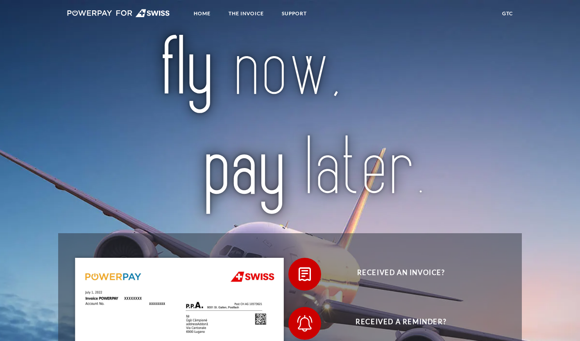 Image resolution: width=580 pixels, height=341 pixels. Describe the element at coordinates (290, 124) in the screenshot. I see `img: title-swiss_en.svg` at that location.